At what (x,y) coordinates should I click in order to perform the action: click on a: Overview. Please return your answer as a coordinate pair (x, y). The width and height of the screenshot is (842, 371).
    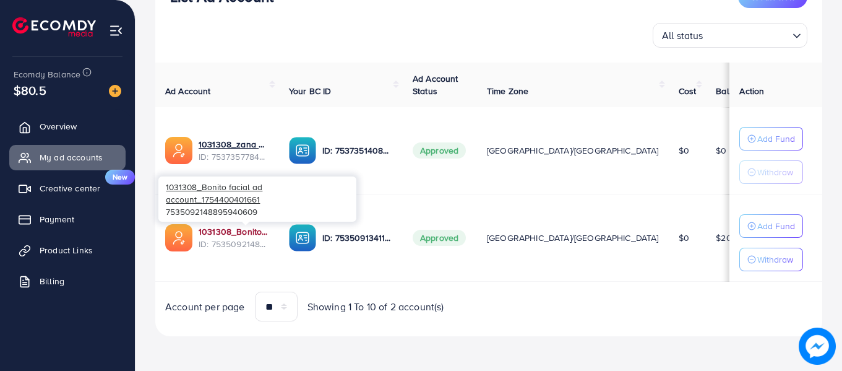
    Looking at the image, I should click on (67, 126).